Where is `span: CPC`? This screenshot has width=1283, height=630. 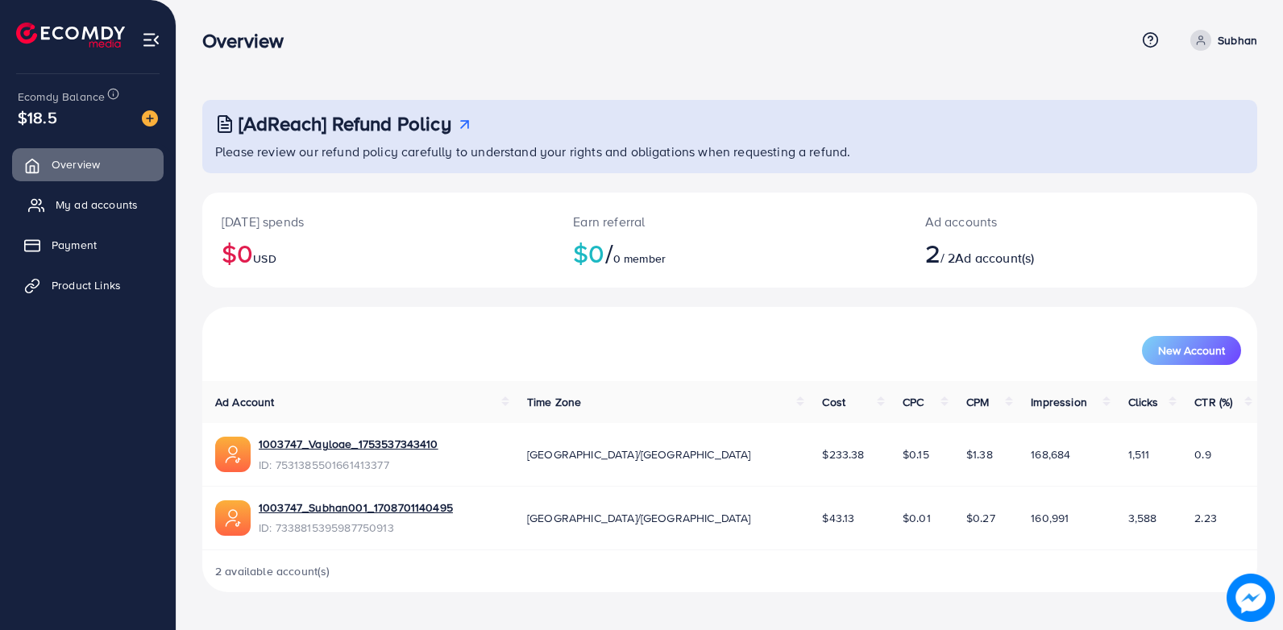
span: CPC is located at coordinates (913, 402).